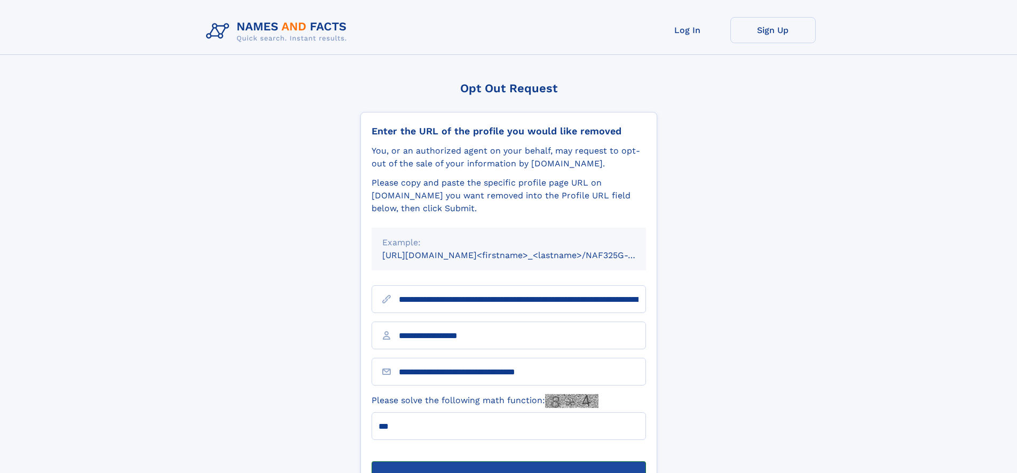 The image size is (1017, 473). I want to click on div: Enter the URL of the profile you would like removed, so click(509, 131).